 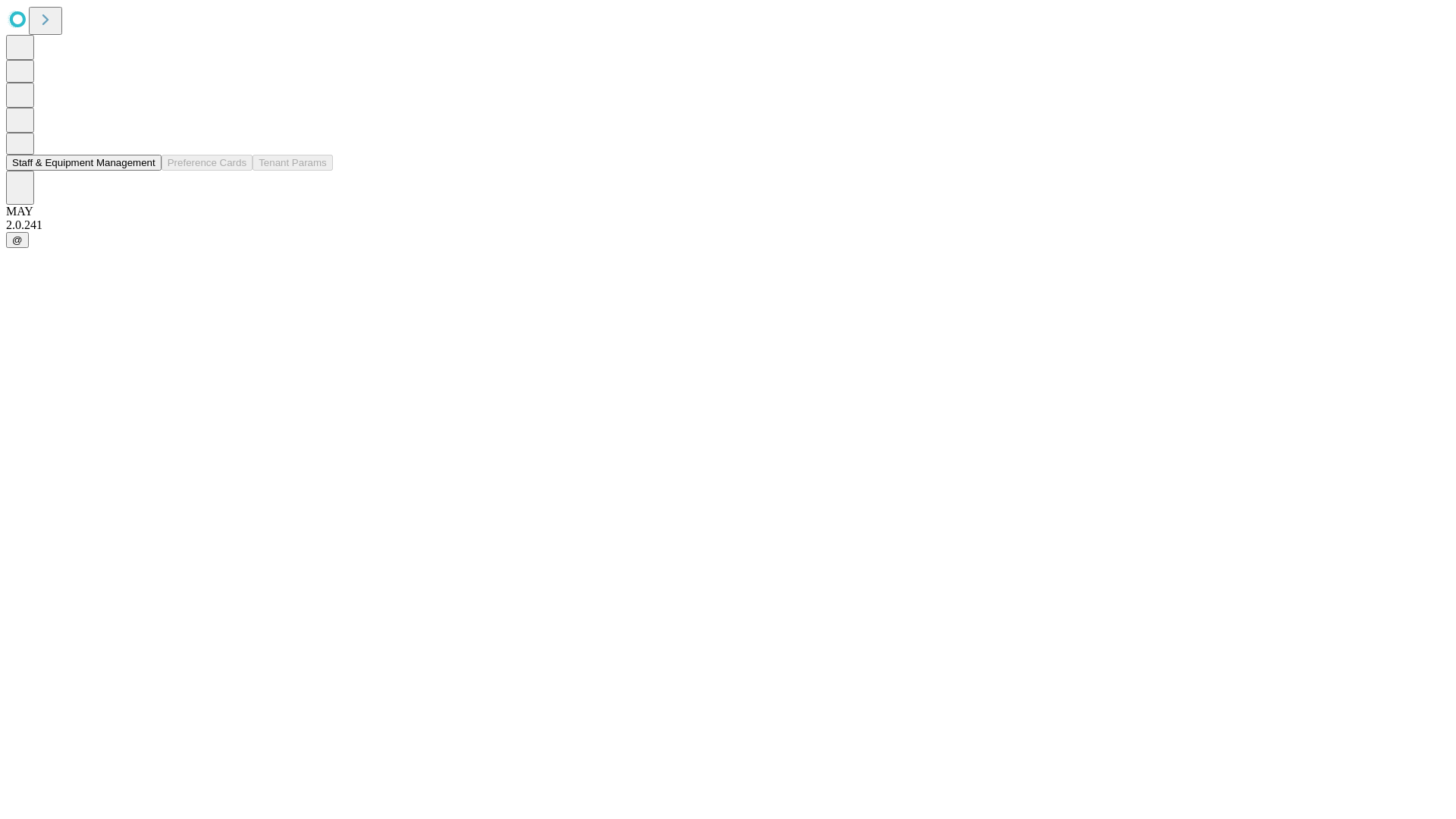 I want to click on button: Tenant Params, so click(x=293, y=162).